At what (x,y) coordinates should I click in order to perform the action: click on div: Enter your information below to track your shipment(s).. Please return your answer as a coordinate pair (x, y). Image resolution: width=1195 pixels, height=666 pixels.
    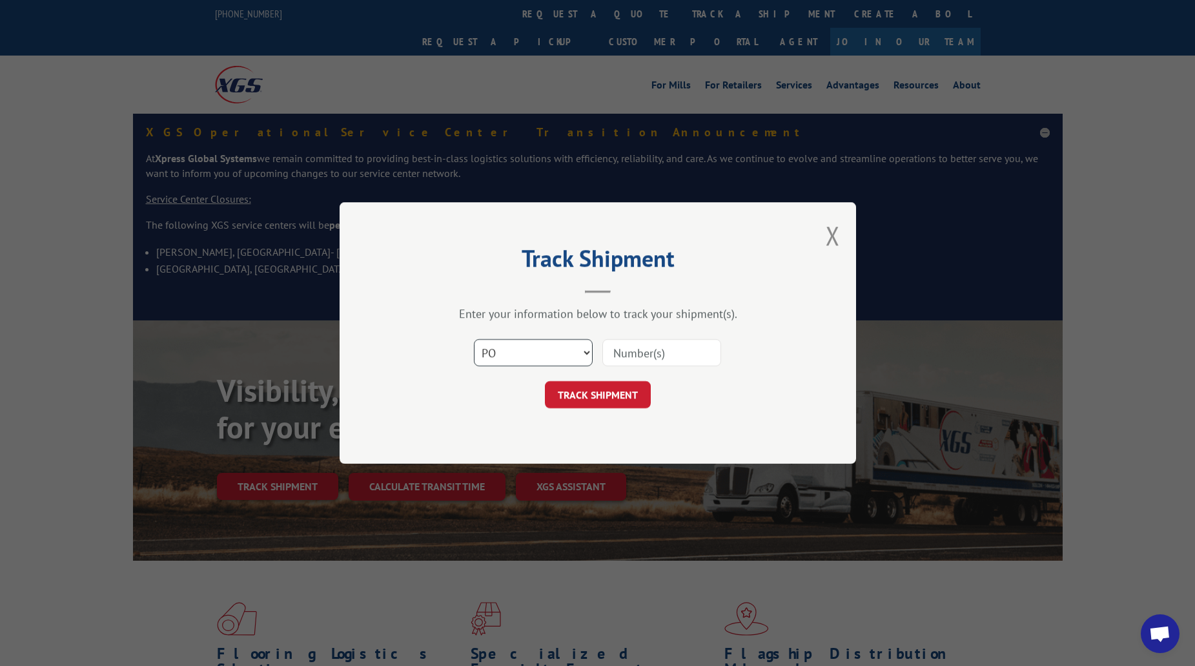
    Looking at the image, I should click on (598, 313).